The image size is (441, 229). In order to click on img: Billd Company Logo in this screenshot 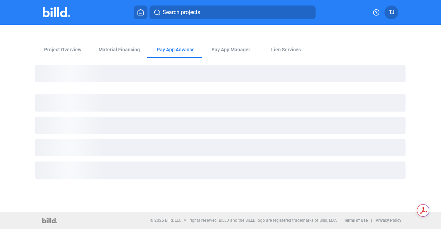, I will do `click(56, 12)`.